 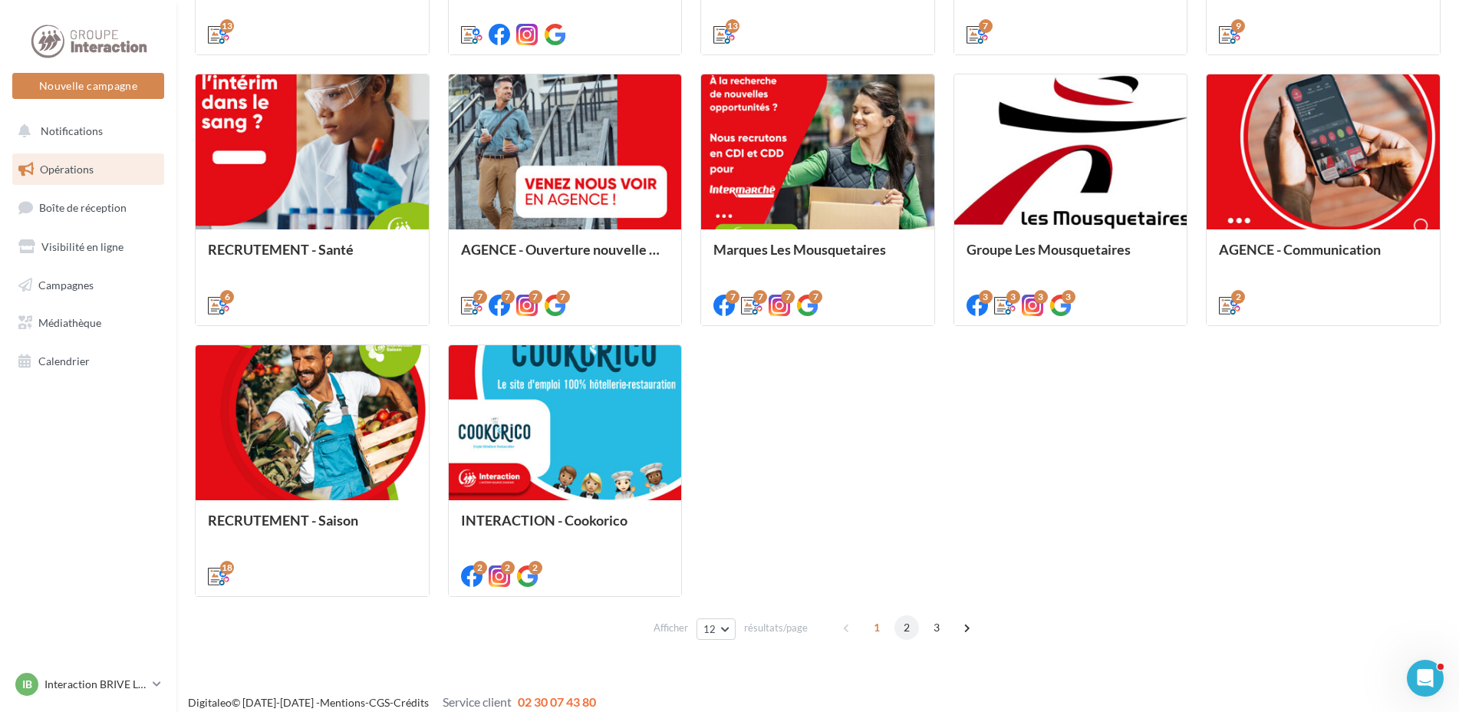 I want to click on span: résultats/page, so click(x=776, y=628).